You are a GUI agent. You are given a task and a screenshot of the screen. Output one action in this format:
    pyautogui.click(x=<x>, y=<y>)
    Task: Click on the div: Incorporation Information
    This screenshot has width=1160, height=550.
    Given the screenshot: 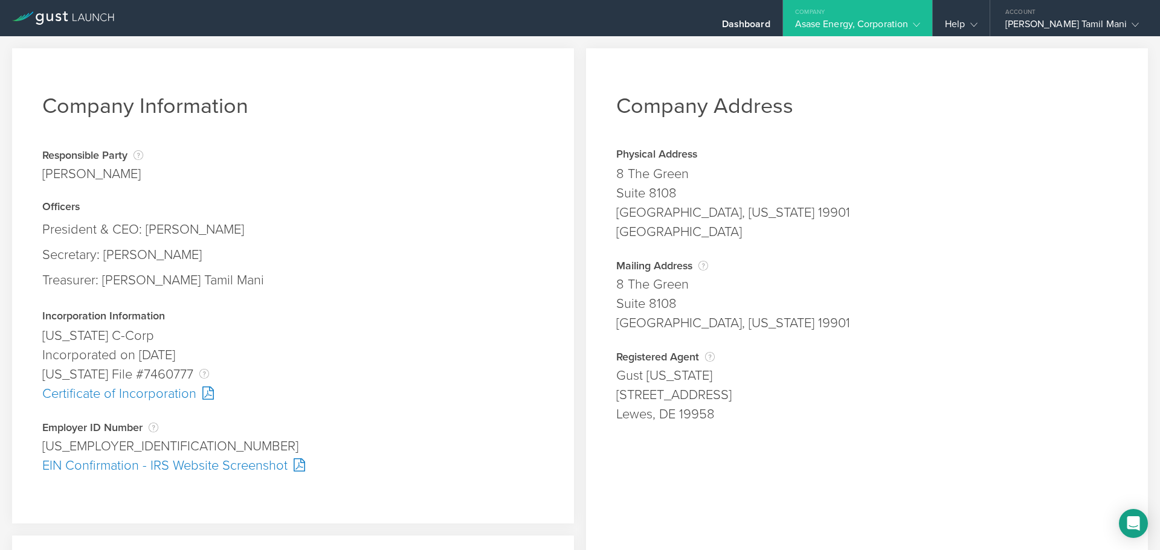 What is the action you would take?
    pyautogui.click(x=293, y=317)
    